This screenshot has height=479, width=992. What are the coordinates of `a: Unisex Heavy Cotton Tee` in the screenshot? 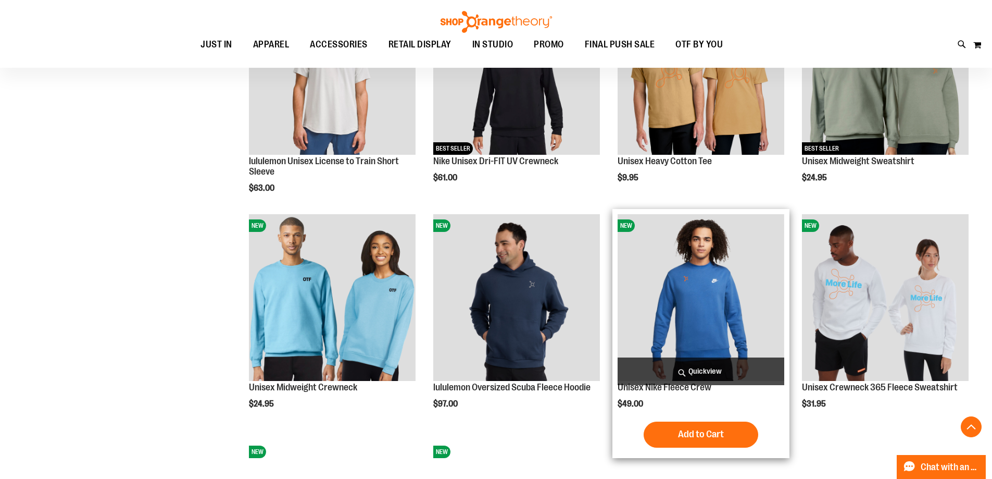 It's located at (664, 161).